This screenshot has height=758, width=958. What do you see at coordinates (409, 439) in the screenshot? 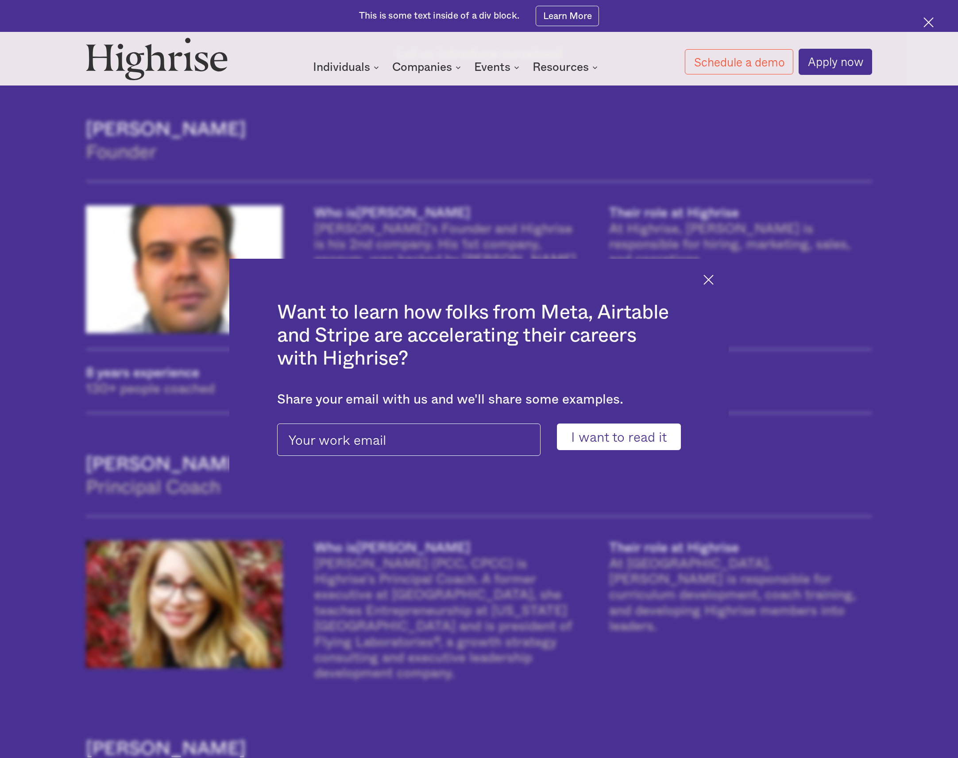
I see `input: Your work email` at bounding box center [409, 439].